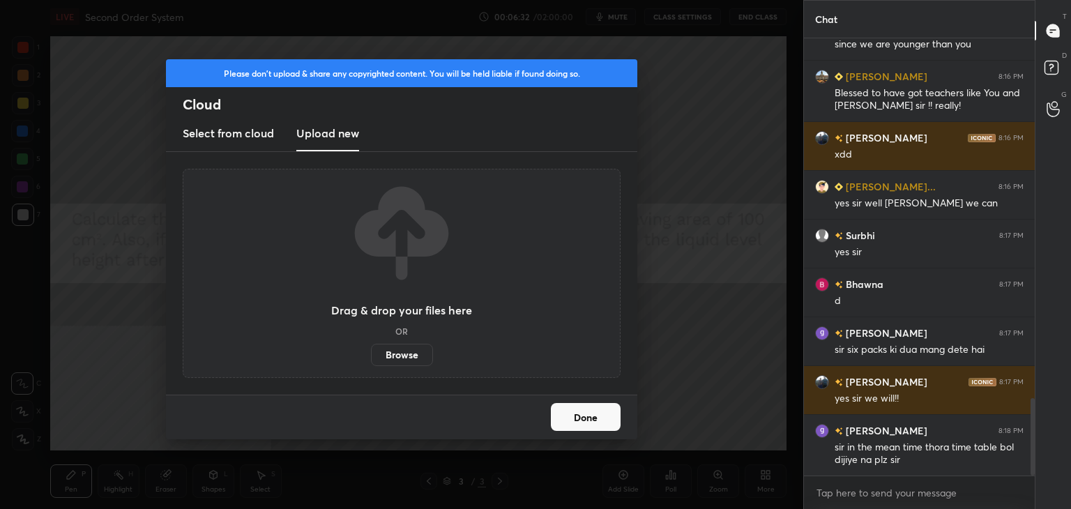 The height and width of the screenshot is (509, 1071). I want to click on h6: Bhawna, so click(863, 284).